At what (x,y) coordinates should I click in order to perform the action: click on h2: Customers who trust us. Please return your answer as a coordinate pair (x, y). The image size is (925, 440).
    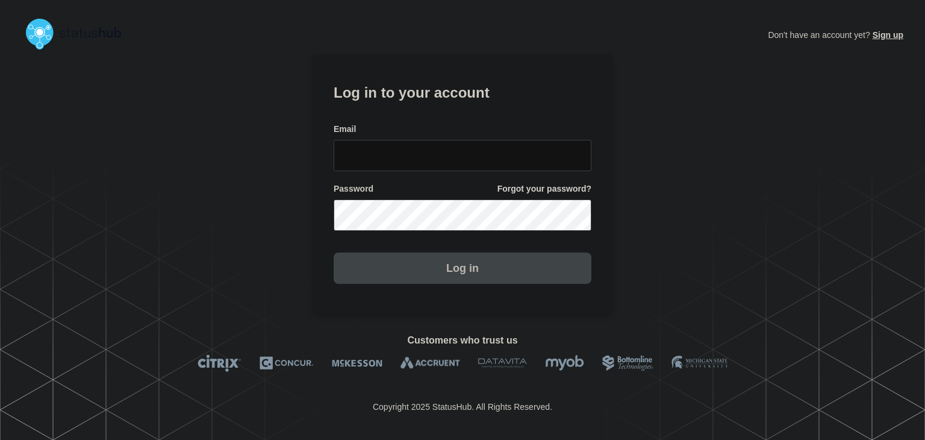
    Looking at the image, I should click on (462, 340).